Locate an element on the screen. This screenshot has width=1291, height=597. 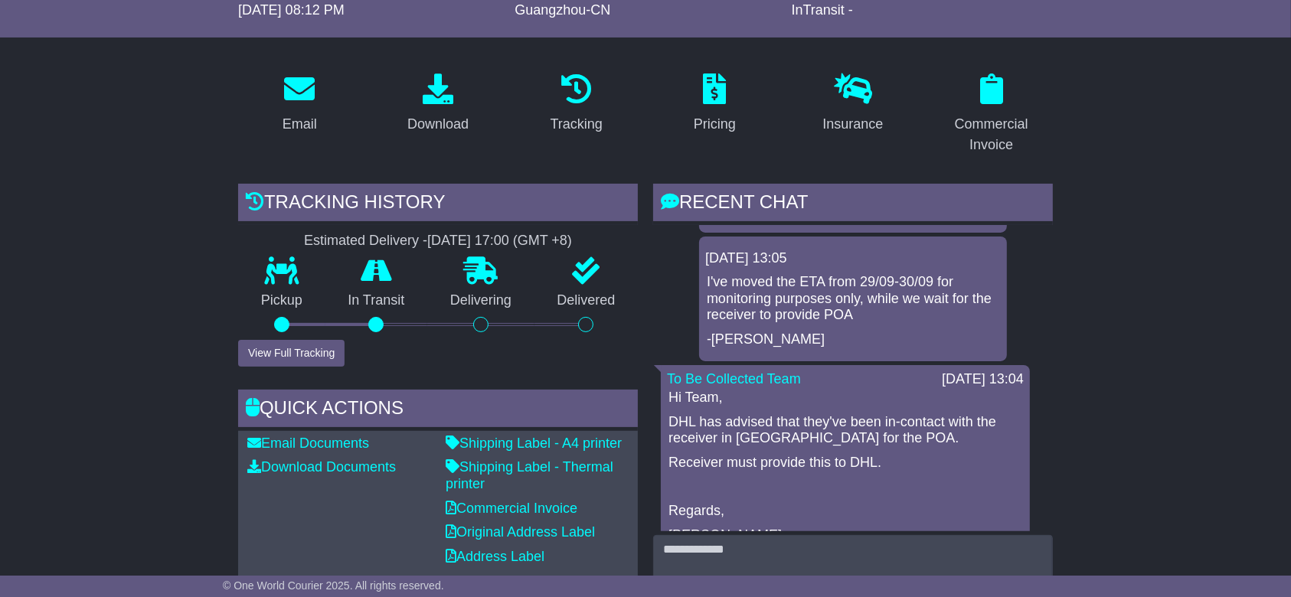
a: Insurance is located at coordinates (852, 104).